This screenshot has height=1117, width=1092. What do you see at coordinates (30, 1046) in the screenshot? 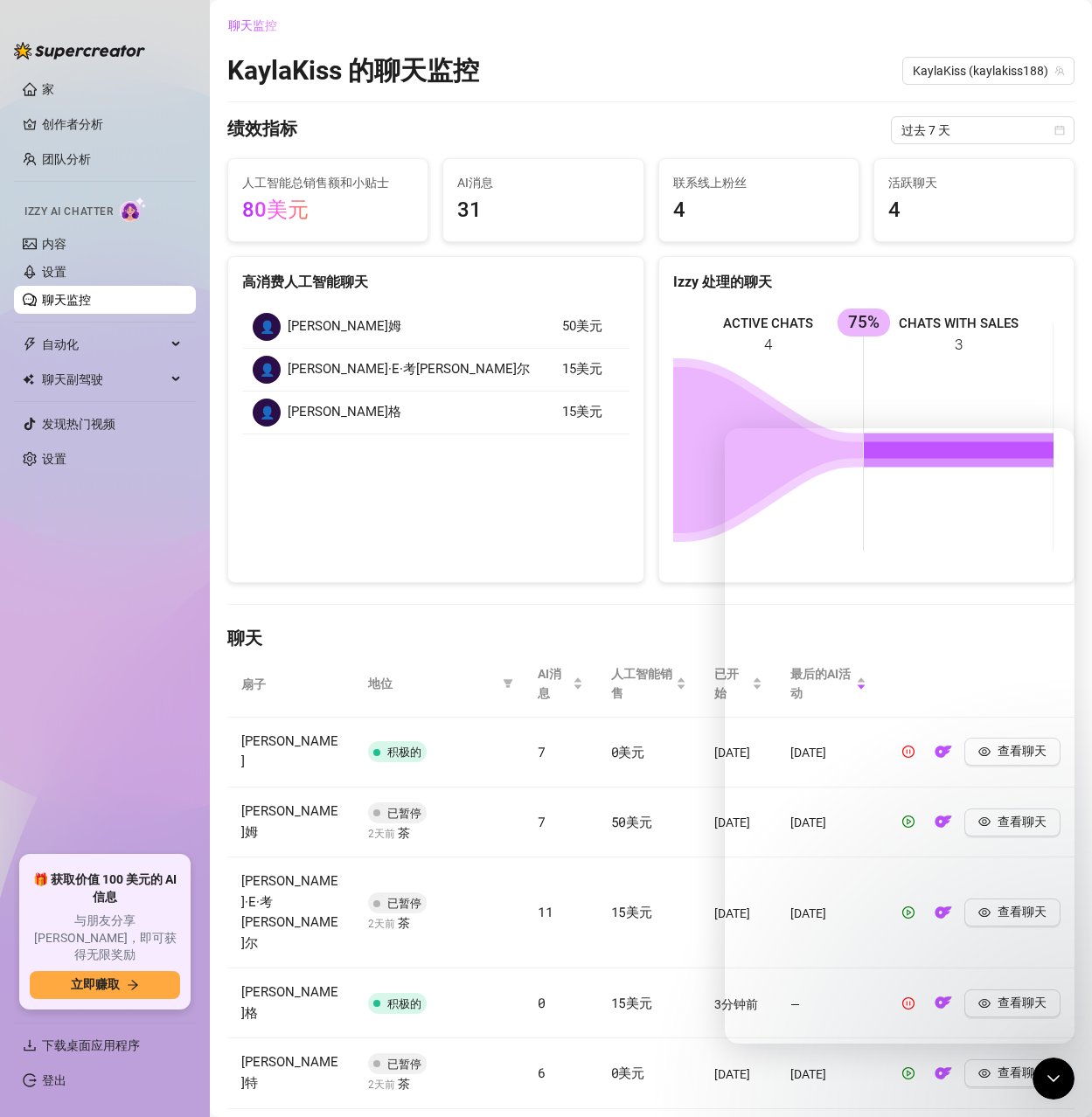
I see `span: 下载` at bounding box center [30, 1046].